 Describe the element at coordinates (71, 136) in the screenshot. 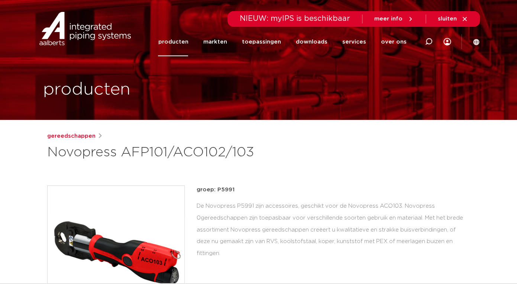

I see `a: gereedschappen` at that location.